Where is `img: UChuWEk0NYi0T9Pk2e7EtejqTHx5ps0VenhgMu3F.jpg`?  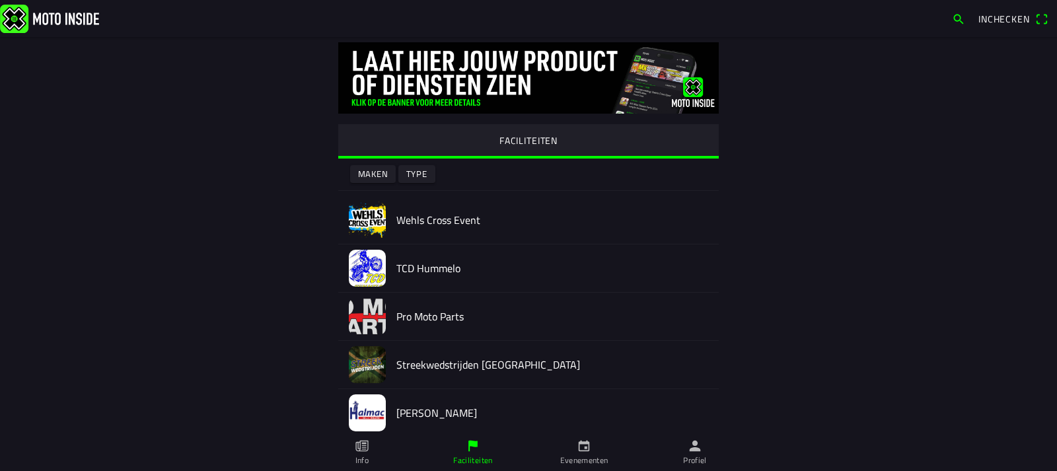
img: UChuWEk0NYi0T9Pk2e7EtejqTHx5ps0VenhgMu3F.jpg is located at coordinates (367, 365).